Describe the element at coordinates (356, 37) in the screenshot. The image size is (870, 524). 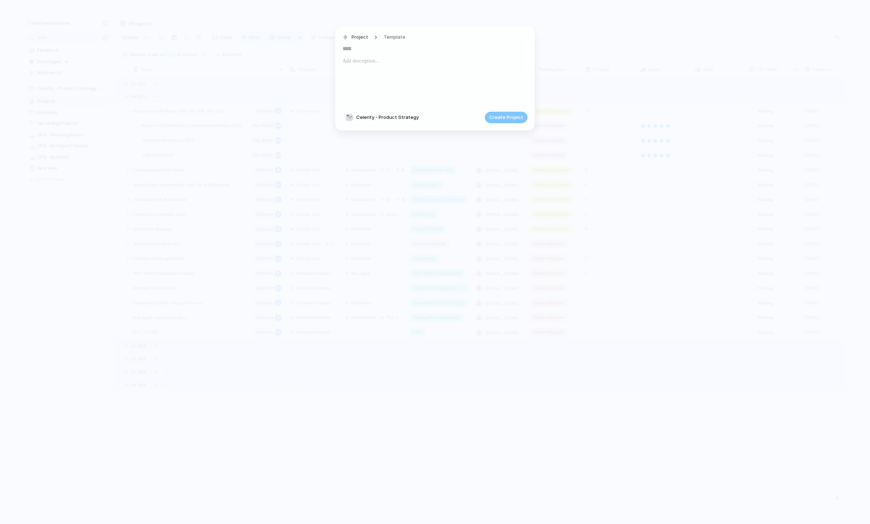
I see `button: Project` at that location.